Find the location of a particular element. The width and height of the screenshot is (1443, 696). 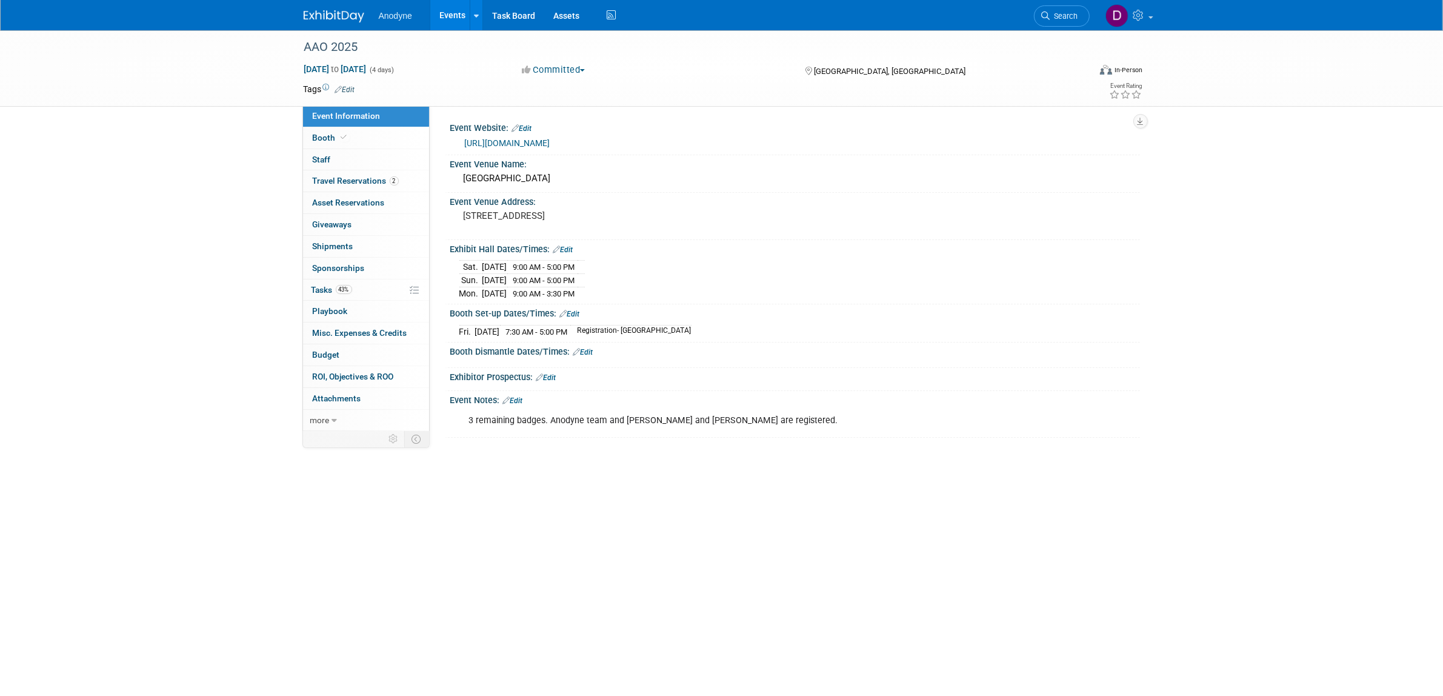

a: Booth is located at coordinates (366, 138).